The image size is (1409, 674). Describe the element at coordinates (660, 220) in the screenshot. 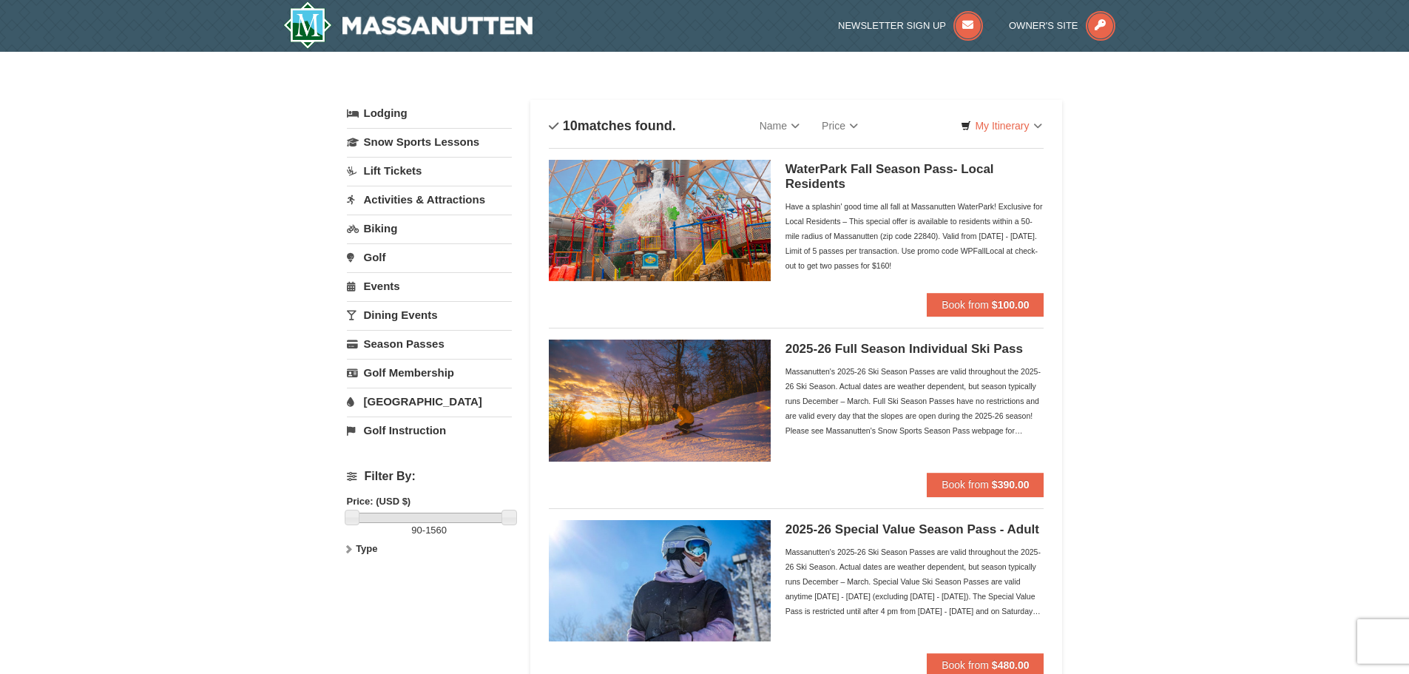

I see `img: 6619937-212-8c750e5f.jpg` at that location.